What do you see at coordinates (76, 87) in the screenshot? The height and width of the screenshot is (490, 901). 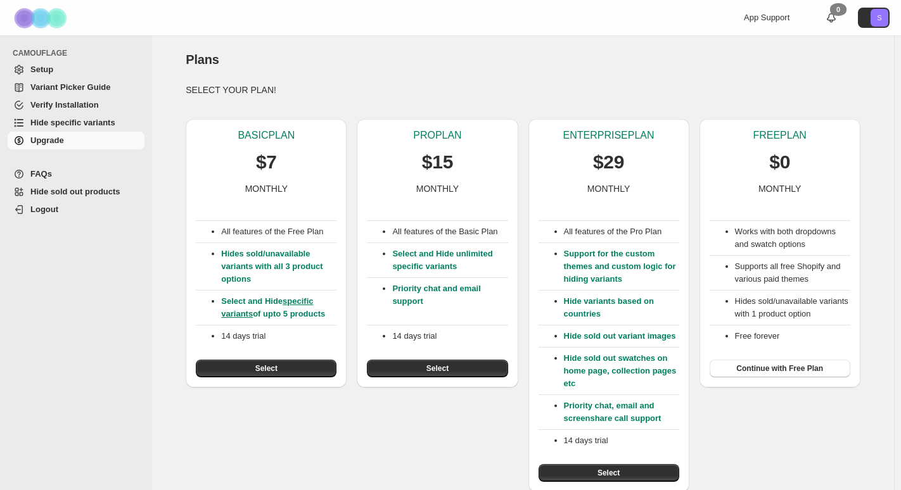 I see `a: Variant Picker Guide` at bounding box center [76, 87].